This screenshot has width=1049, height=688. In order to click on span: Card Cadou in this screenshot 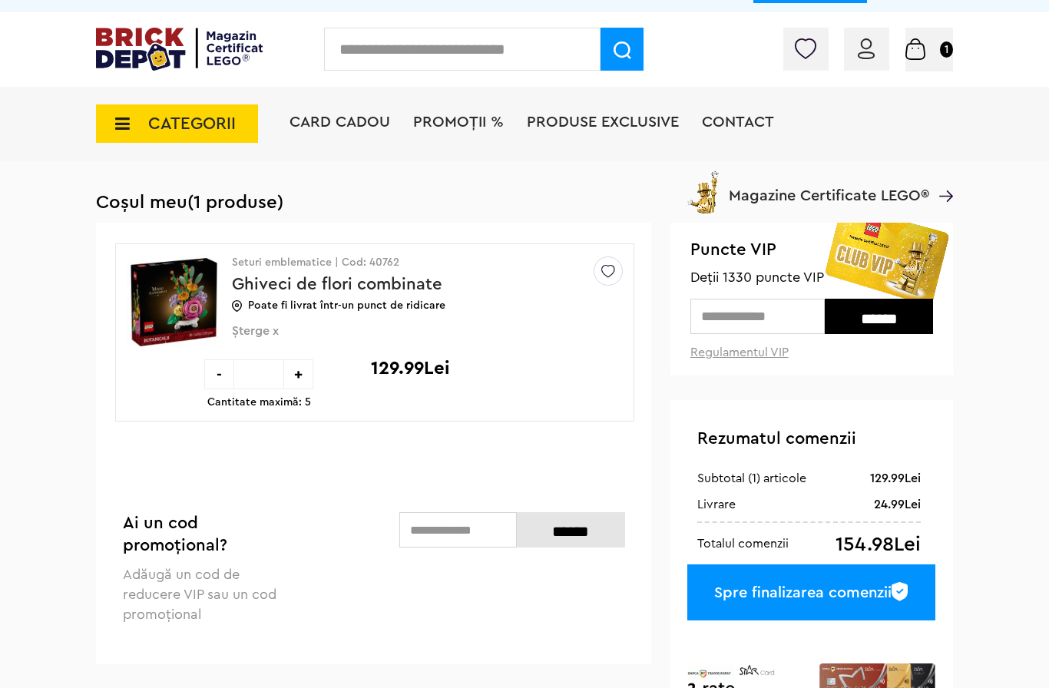, I will do `click(339, 122)`.